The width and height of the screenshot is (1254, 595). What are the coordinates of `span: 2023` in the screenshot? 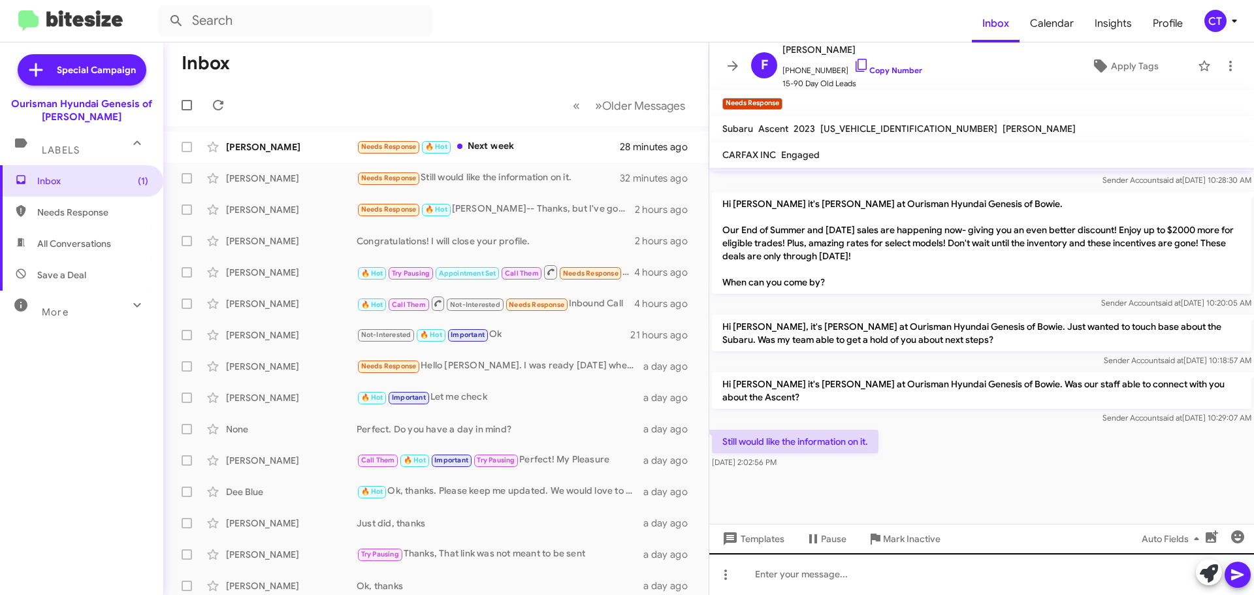 It's located at (804, 129).